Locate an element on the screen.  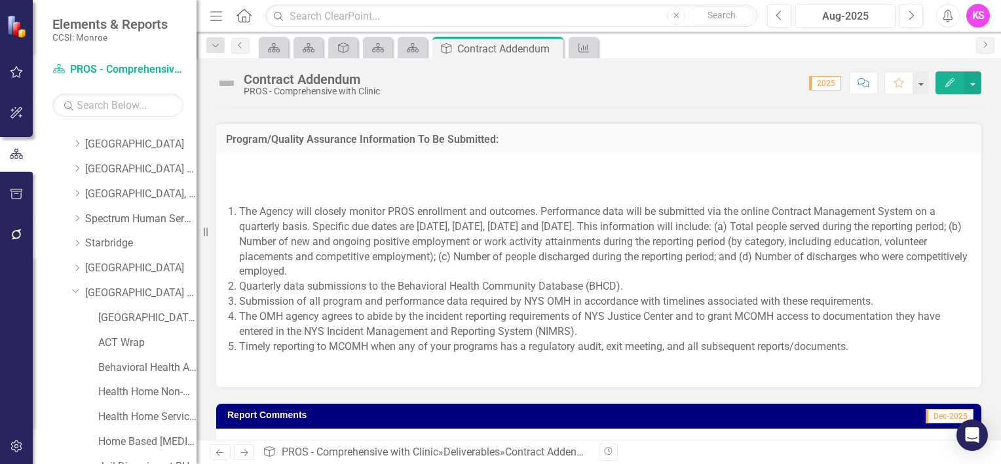
input: Search ClearPoint... is located at coordinates (511, 16).